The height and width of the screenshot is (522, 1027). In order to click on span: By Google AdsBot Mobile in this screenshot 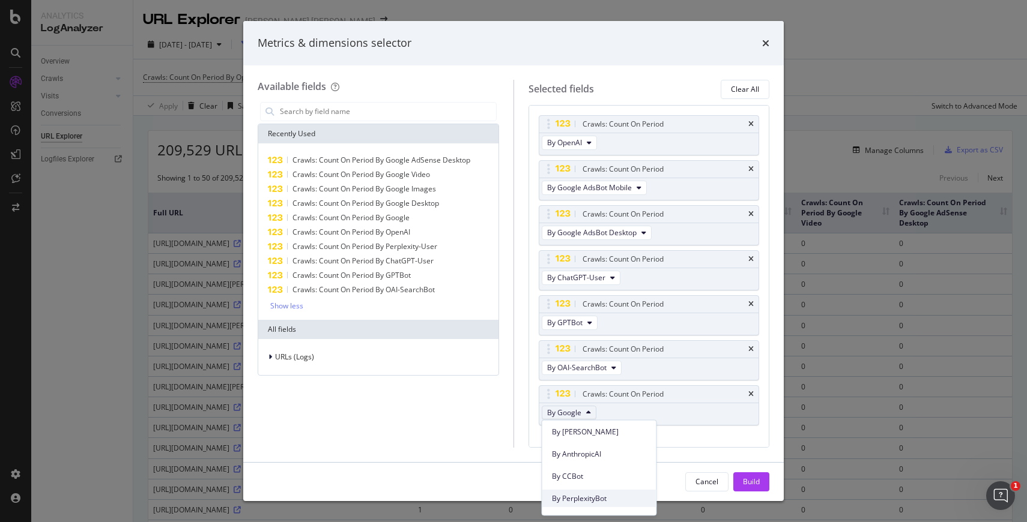, I will do `click(589, 187)`.